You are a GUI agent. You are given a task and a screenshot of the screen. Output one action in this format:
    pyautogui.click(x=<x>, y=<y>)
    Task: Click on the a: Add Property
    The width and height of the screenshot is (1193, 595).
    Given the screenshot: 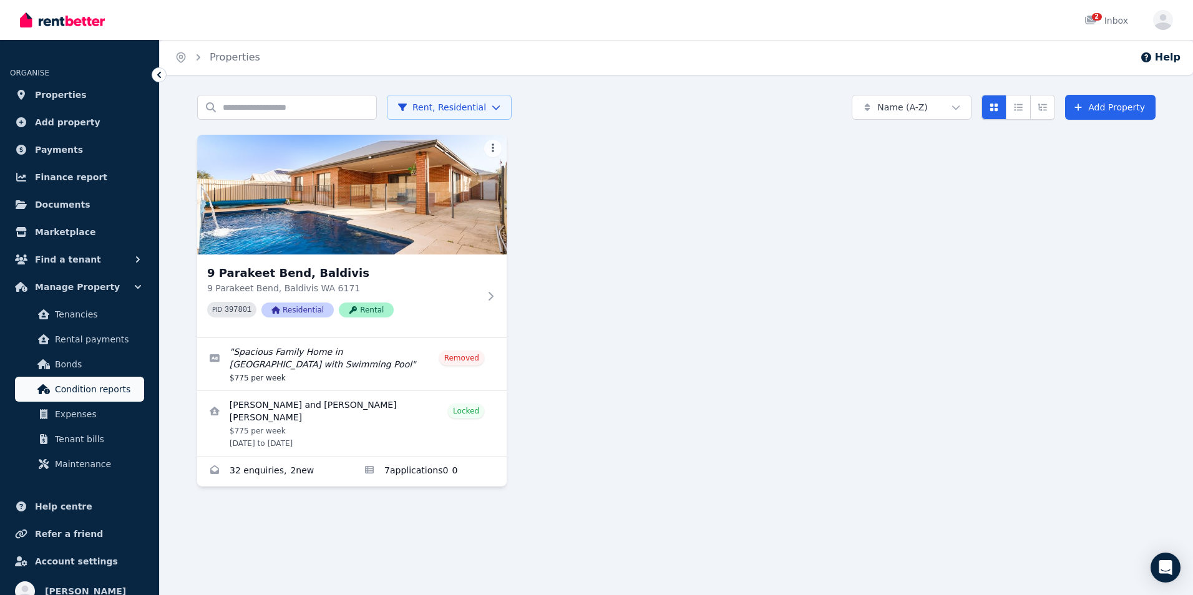 What is the action you would take?
    pyautogui.click(x=1110, y=107)
    